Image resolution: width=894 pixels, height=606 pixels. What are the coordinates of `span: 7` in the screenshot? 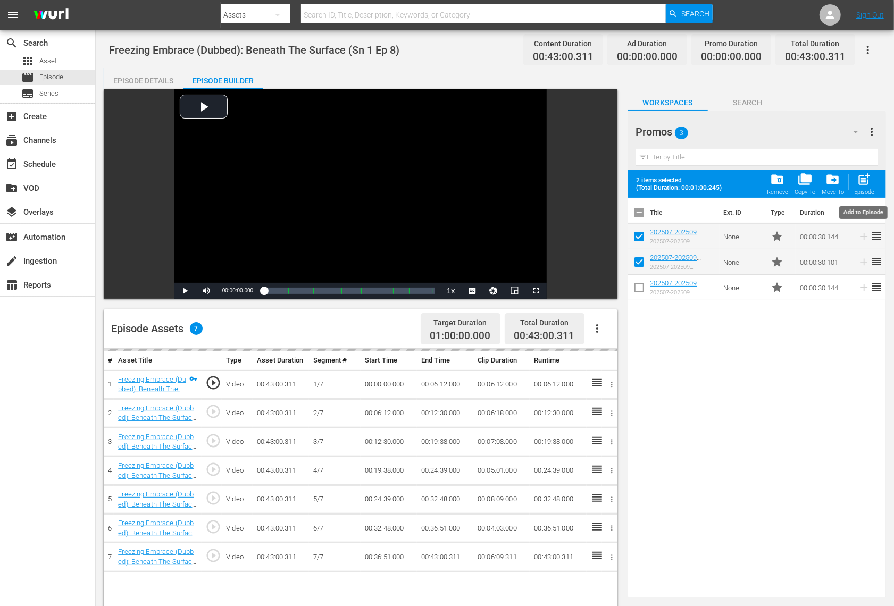 It's located at (196, 329).